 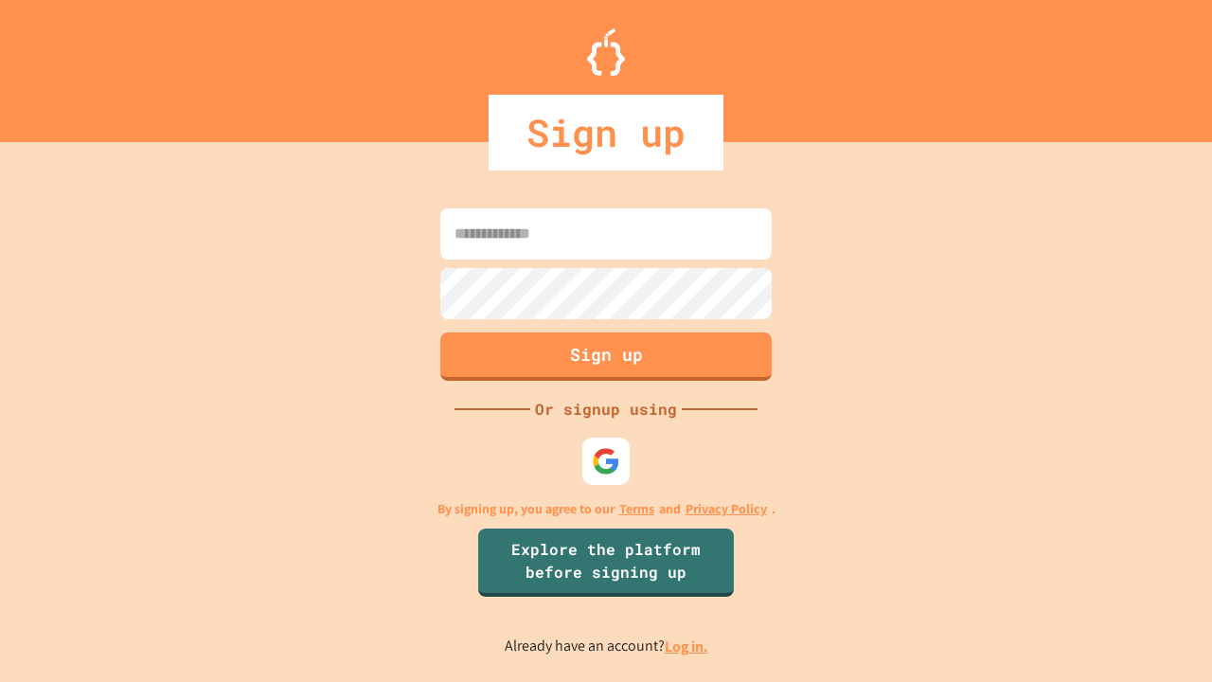 I want to click on p: Already have an account?, so click(x=606, y=646).